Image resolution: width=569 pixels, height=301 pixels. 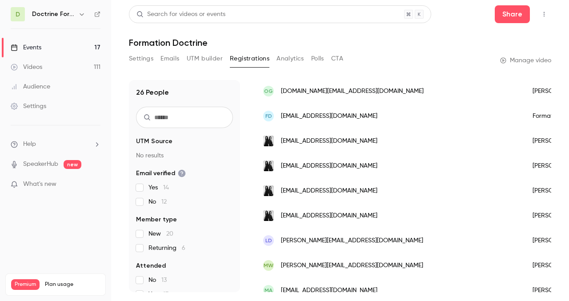 What do you see at coordinates (167, 248) in the screenshot?
I see `span: Returning` at bounding box center [167, 248].